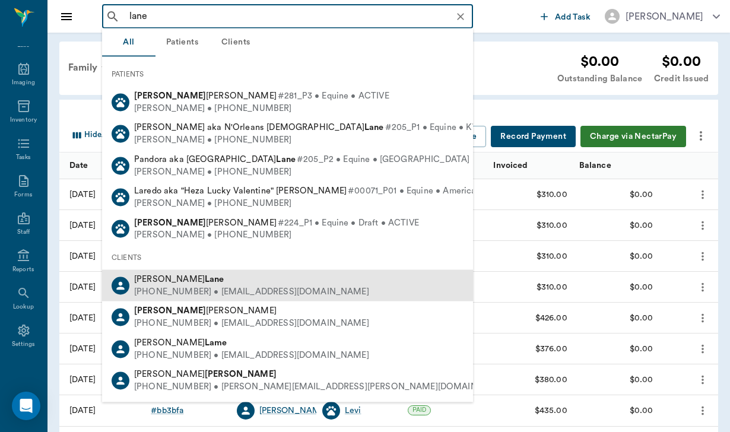 This screenshot has height=432, width=730. What do you see at coordinates (23, 195) in the screenshot?
I see `div: Forms` at bounding box center [23, 195].